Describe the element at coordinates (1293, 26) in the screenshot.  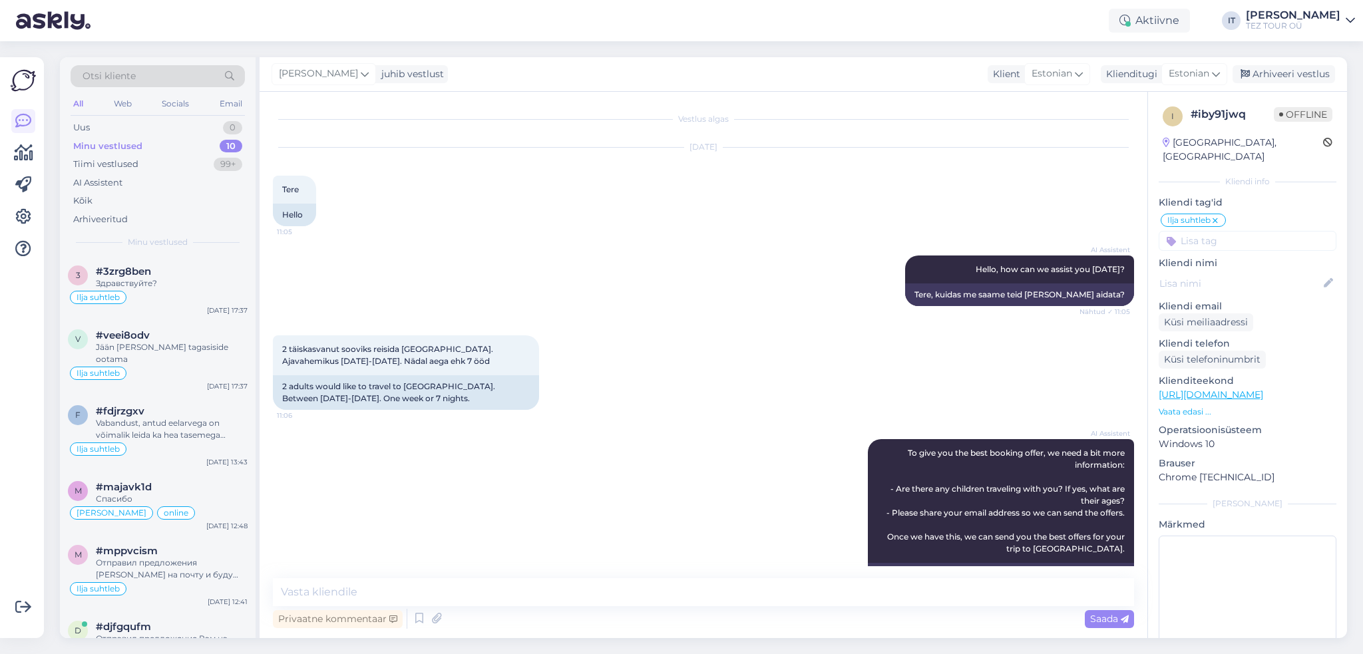
I see `div: TEZ TOUR OÜ` at that location.